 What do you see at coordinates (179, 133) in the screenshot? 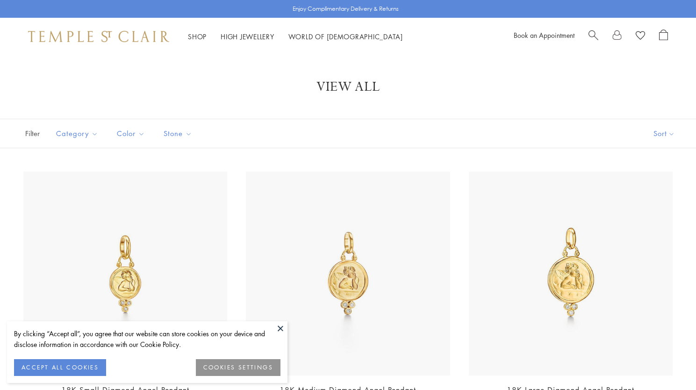
I see `span: Stone` at bounding box center [179, 133].